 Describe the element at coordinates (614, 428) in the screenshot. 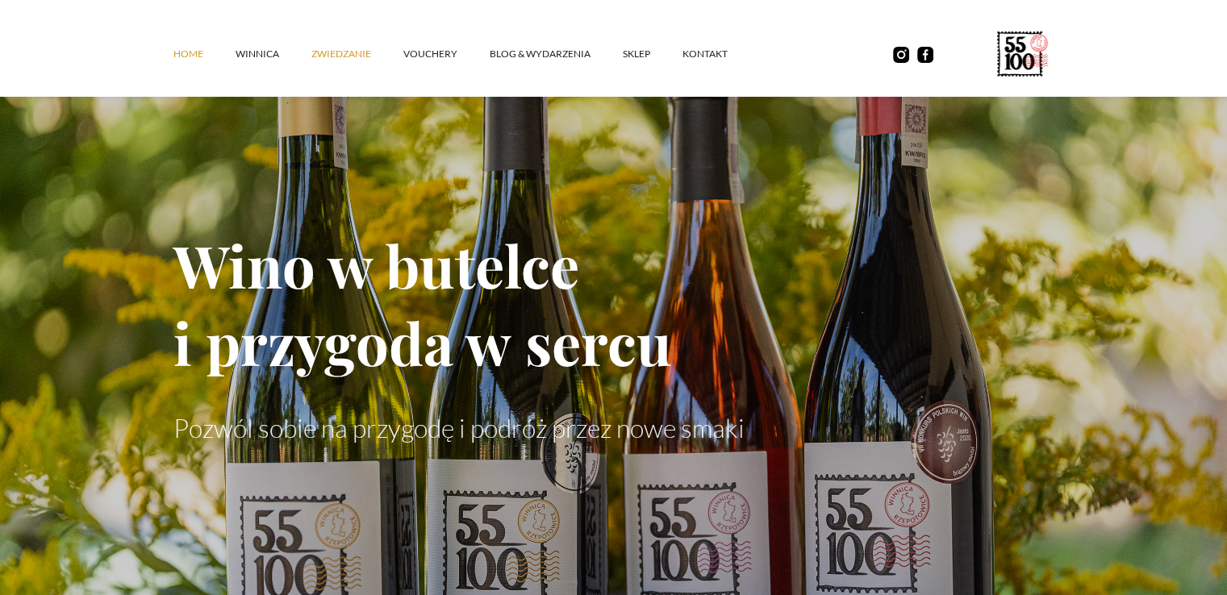

I see `p: Pozwól sobie na przygodę i podróż przez nowe smaki` at that location.